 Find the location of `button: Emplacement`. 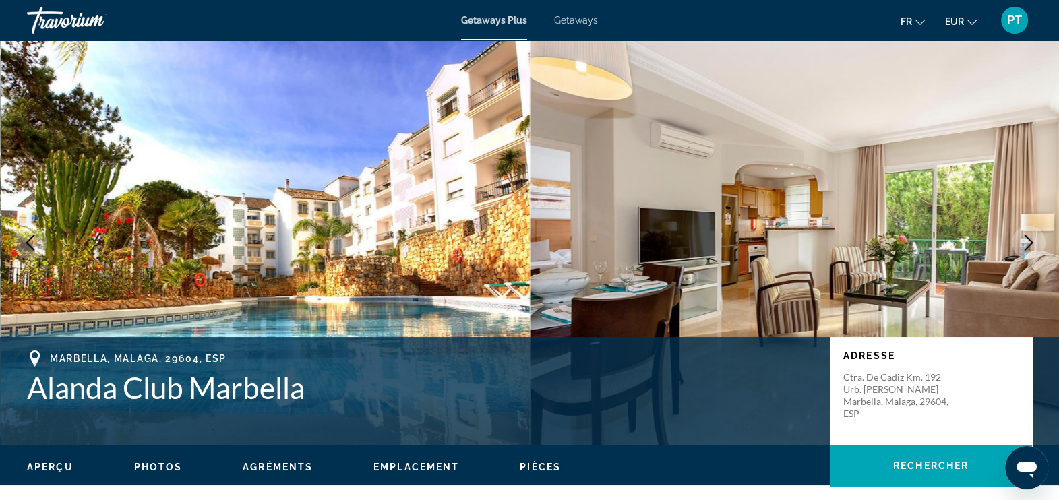

button: Emplacement is located at coordinates (416, 467).